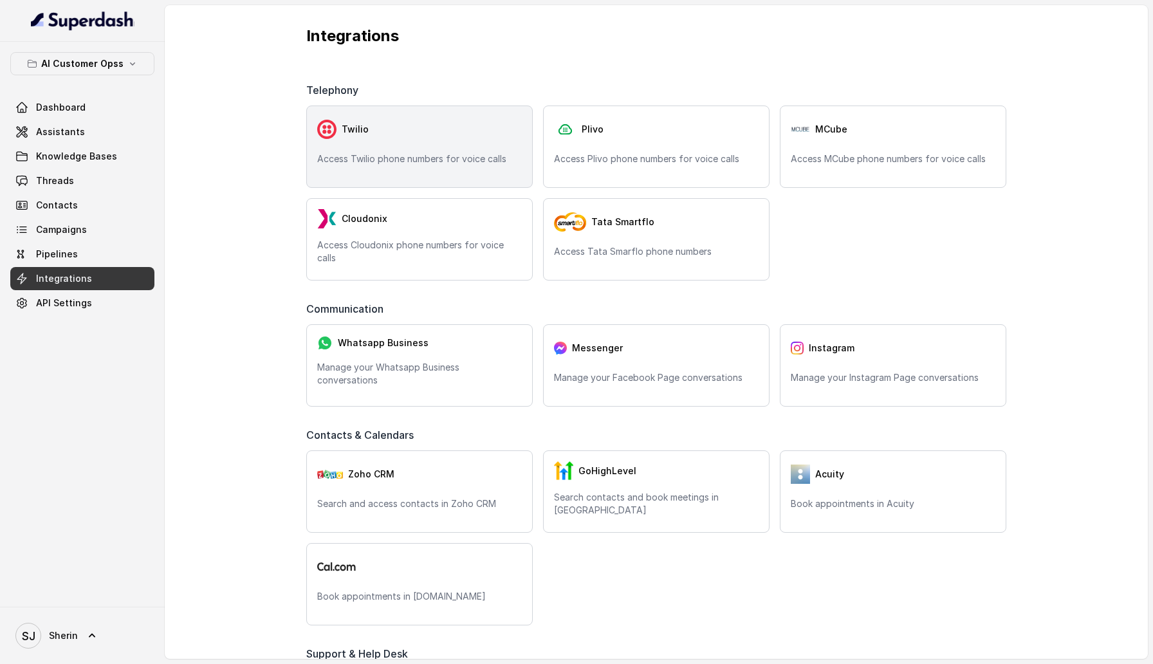  What do you see at coordinates (82, 132) in the screenshot?
I see `a: Assistants` at bounding box center [82, 132].